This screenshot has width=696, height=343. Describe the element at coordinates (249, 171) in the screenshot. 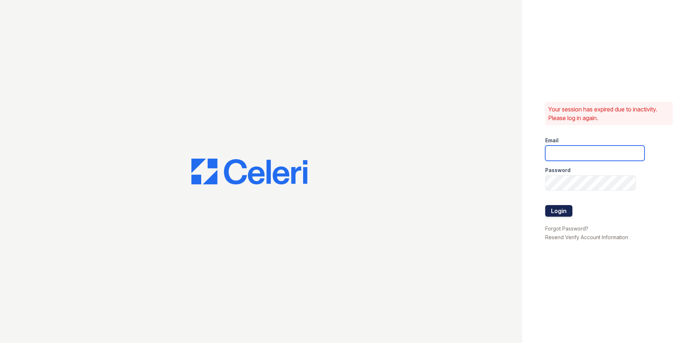

I see `img: CE_Logo_Blue-a8612792a0a2168367f1c8372b55b34899dd931a85d93a1a3d3e32e68fde9ad4.png` at that location.